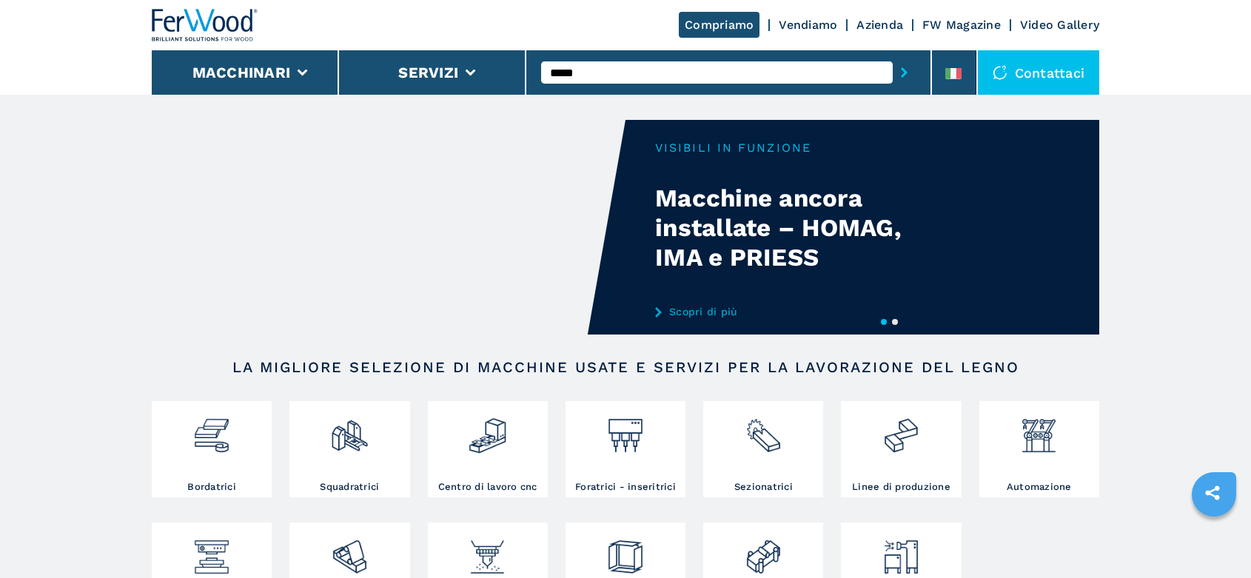 This screenshot has width=1251, height=578. Describe the element at coordinates (349, 551) in the screenshot. I see `img: levigatrici_2.png` at that location.